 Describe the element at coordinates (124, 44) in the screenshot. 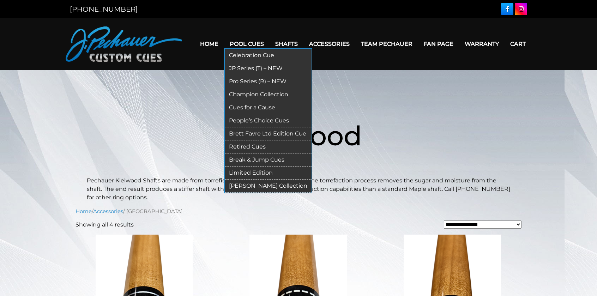

I see `img: Pechauer Custom Cues` at that location.